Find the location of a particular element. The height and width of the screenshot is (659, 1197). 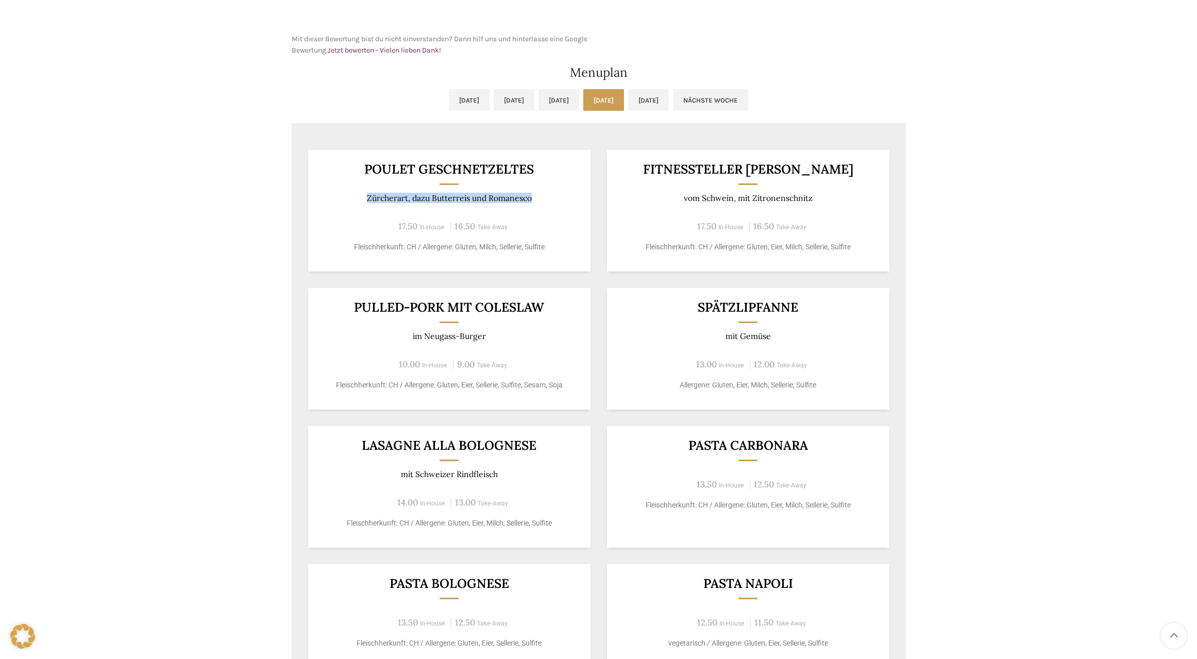

h3: Pulled-Pork mit Coleslaw is located at coordinates (449, 307).